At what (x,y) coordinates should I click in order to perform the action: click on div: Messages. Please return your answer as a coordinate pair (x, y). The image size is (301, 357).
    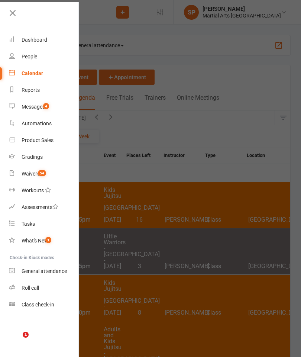
    Looking at the image, I should click on (33, 107).